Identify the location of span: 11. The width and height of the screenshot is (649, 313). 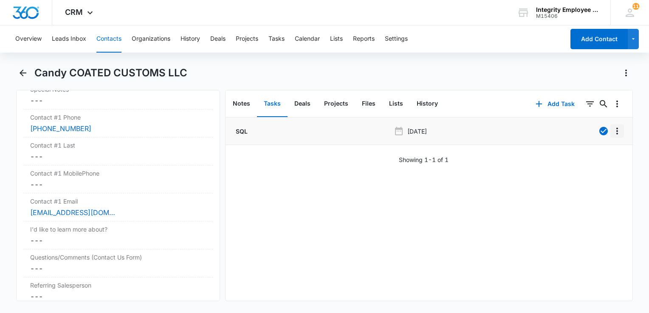
(636, 6).